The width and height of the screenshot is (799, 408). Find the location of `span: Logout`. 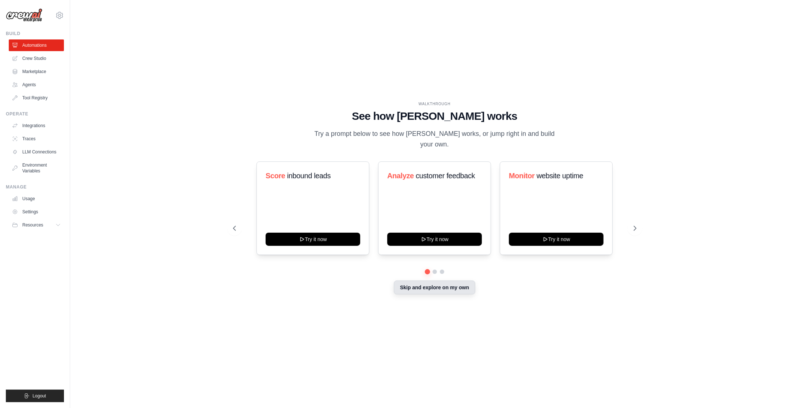

span: Logout is located at coordinates (39, 396).